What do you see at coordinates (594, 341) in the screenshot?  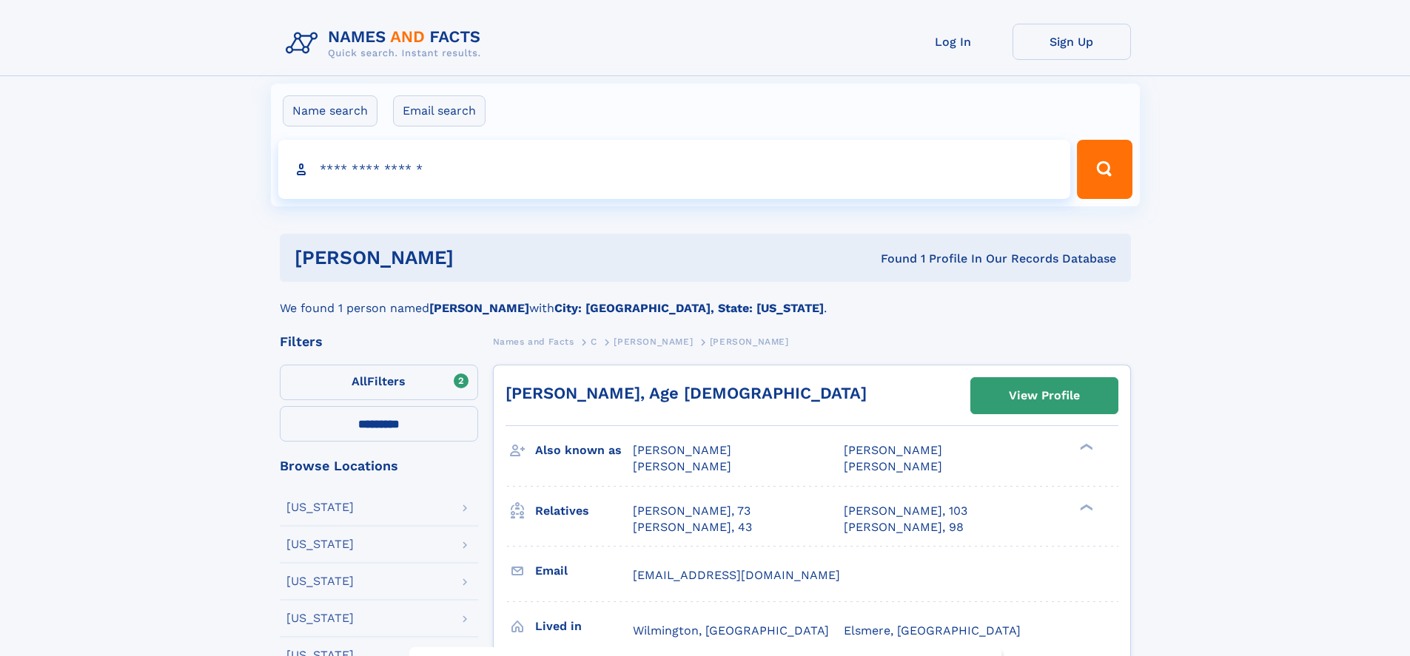 I see `a: C` at bounding box center [594, 341].